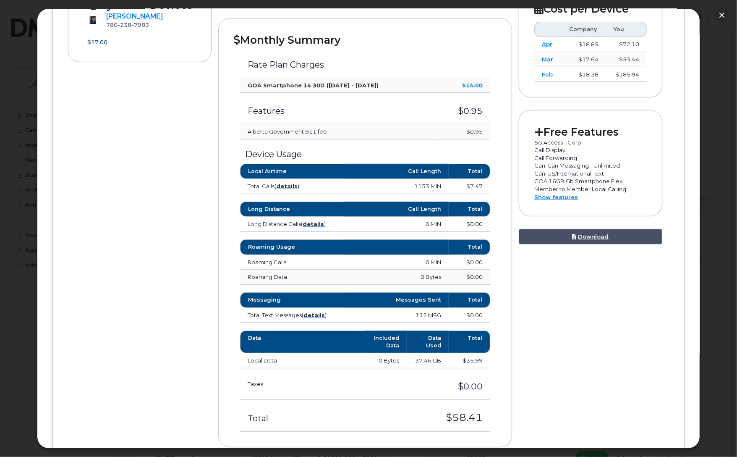 The width and height of the screenshot is (737, 457). Describe the element at coordinates (386, 342) in the screenshot. I see `th: Included Data` at that location.